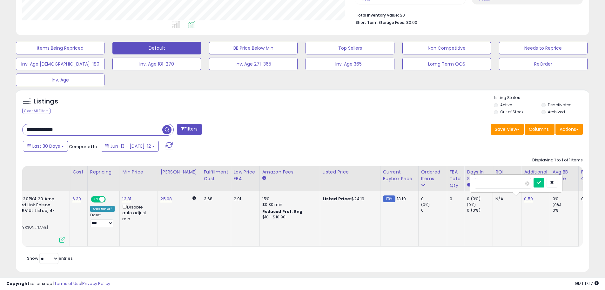  I want to click on label: Archived, so click(557, 112).